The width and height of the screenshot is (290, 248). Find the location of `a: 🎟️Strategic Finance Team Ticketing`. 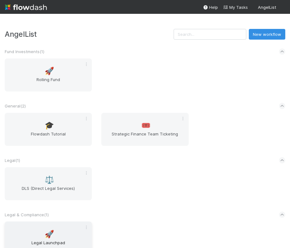

a: 🎟️Strategic Finance Team Ticketing is located at coordinates (145, 129).